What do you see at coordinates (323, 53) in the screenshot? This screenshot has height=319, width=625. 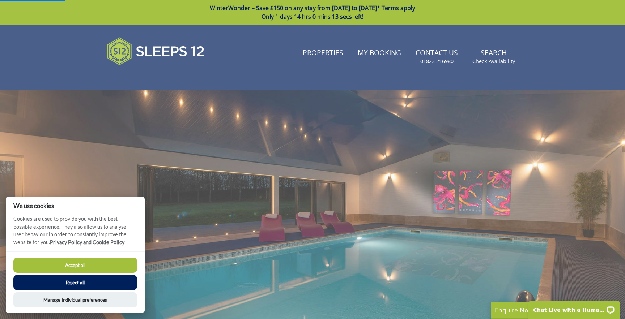 I see `a: Properties` at bounding box center [323, 53].